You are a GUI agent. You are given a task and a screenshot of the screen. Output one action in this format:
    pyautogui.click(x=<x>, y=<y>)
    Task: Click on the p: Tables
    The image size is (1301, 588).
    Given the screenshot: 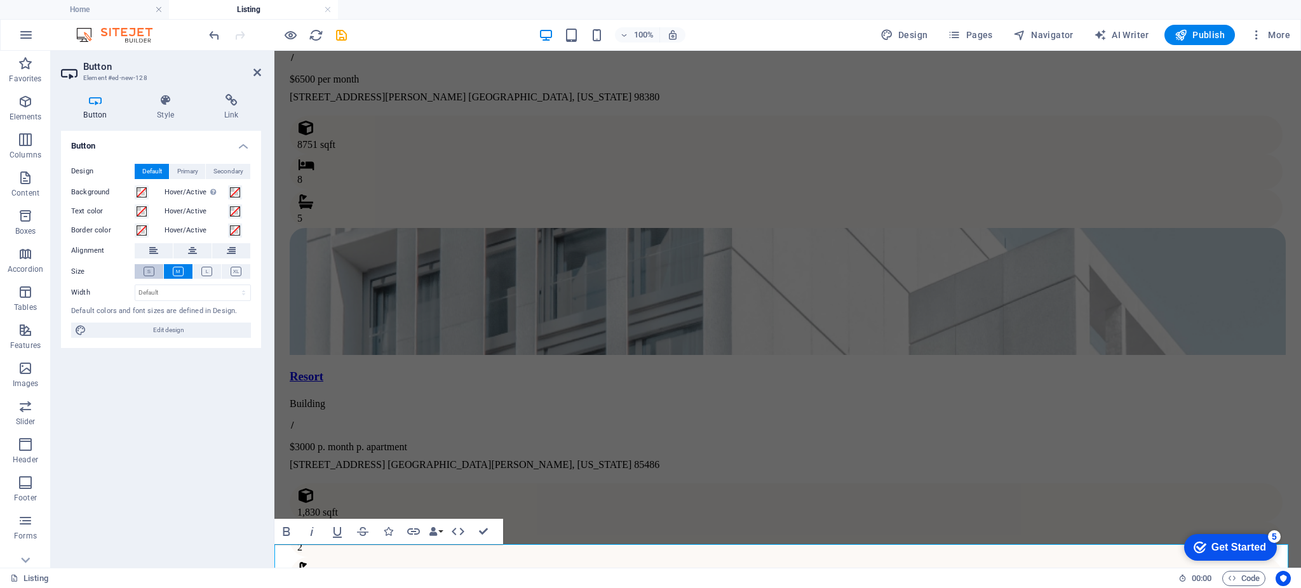 What is the action you would take?
    pyautogui.click(x=25, y=307)
    